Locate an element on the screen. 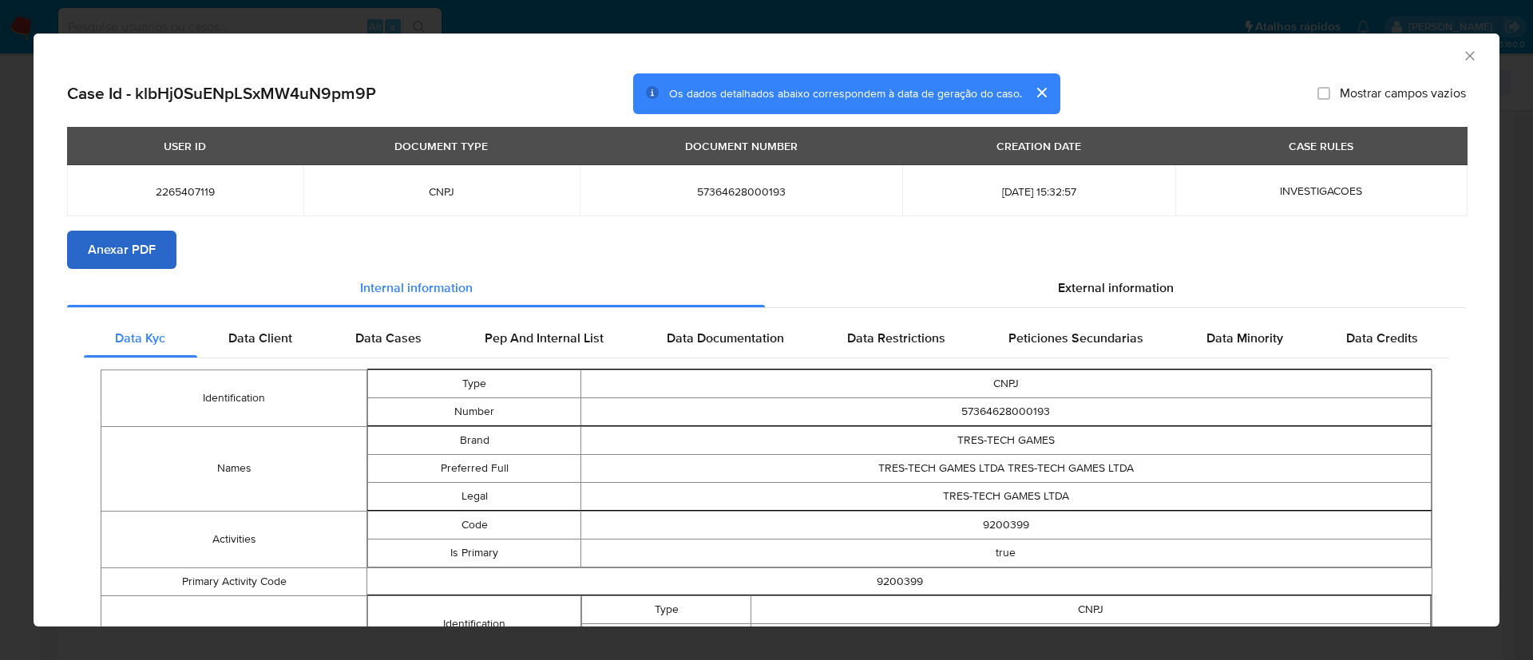 The width and height of the screenshot is (1533, 660). td: Brand is located at coordinates (474, 440).